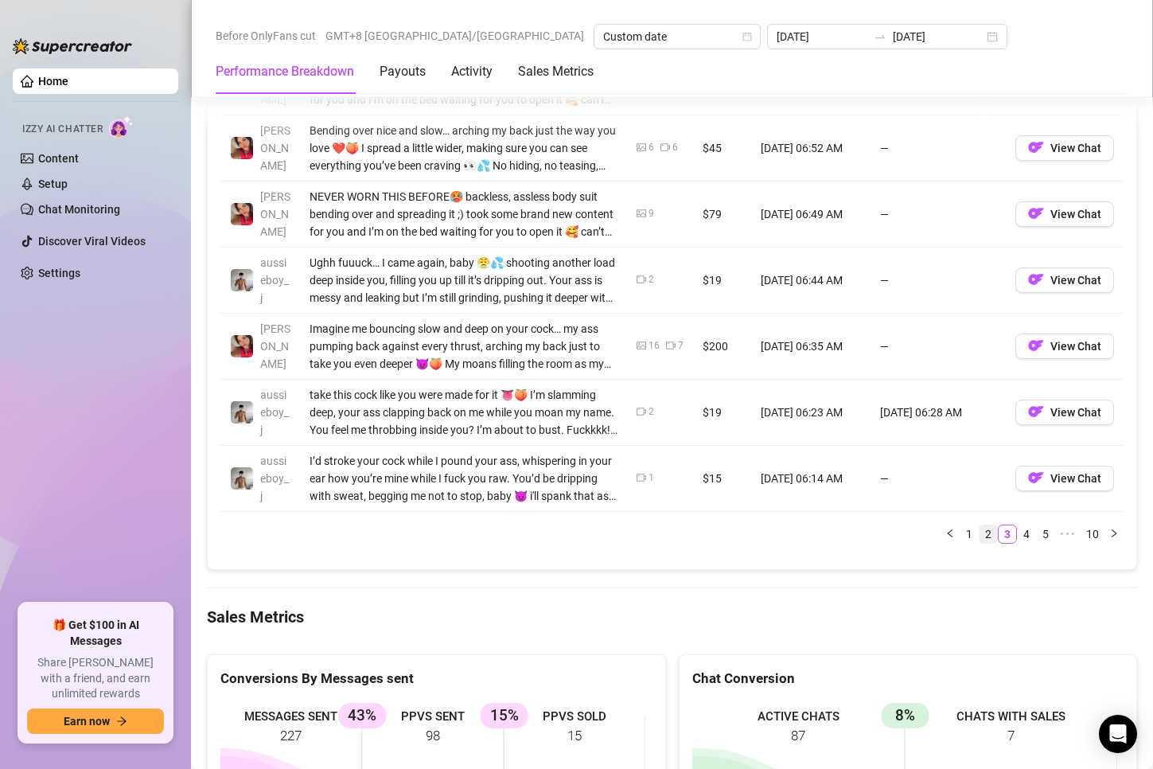 The image size is (1153, 769). I want to click on button: left, so click(950, 534).